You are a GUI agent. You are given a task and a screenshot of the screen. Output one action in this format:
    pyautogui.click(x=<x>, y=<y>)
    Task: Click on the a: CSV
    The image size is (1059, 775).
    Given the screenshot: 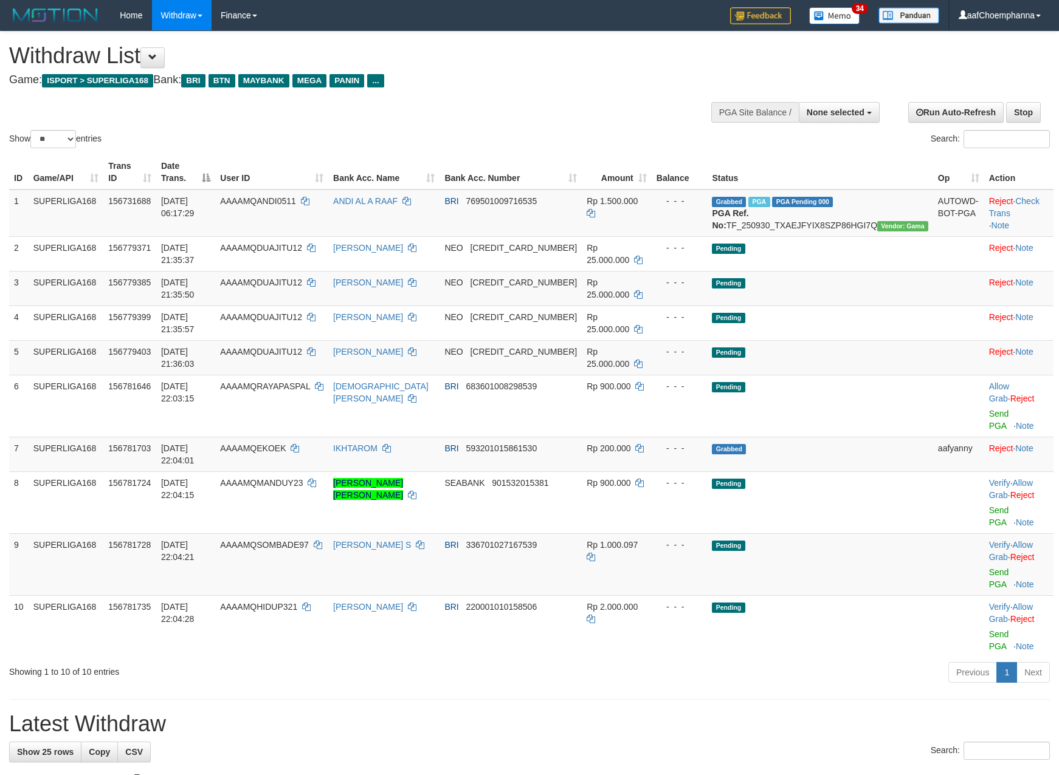 What is the action you would take?
    pyautogui.click(x=134, y=752)
    